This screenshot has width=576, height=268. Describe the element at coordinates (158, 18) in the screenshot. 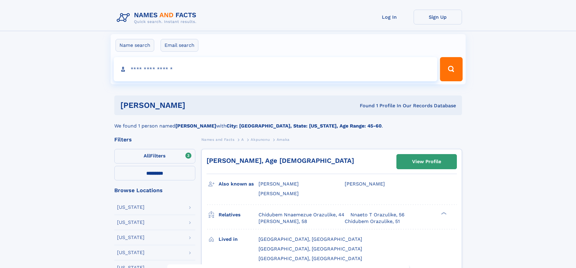

I see `img: Logo Names and Facts` at that location.